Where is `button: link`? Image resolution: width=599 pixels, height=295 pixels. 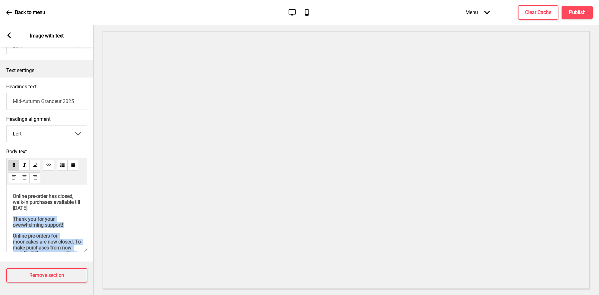 button: link is located at coordinates (48, 165).